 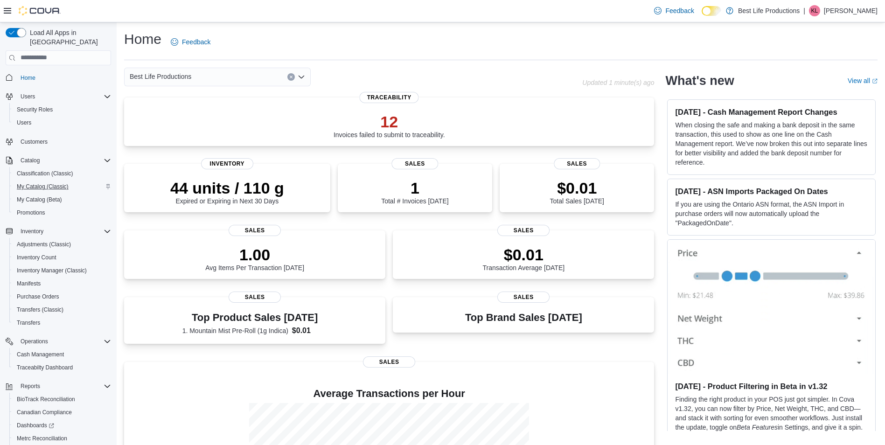 I want to click on p: Best Life Productions, so click(x=769, y=11).